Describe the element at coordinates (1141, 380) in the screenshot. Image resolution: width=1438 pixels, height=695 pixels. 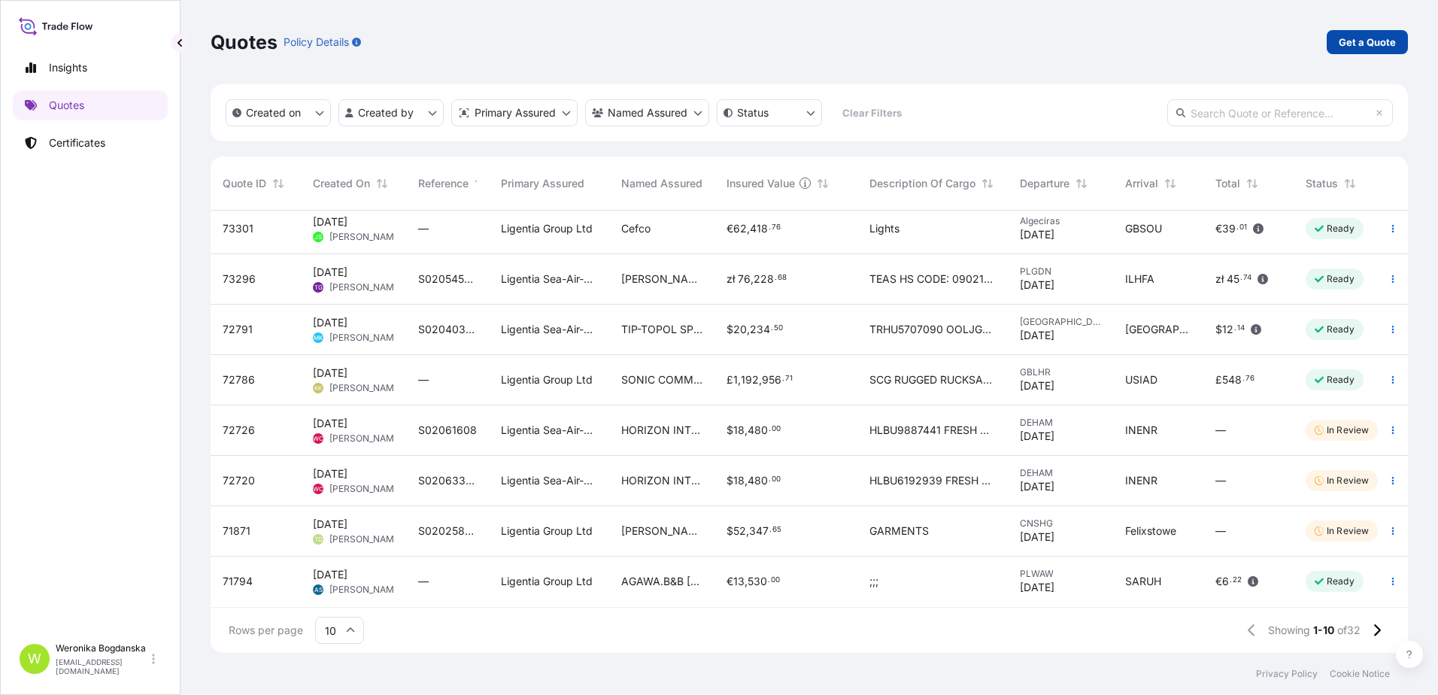
I see `span: USIAD` at that location.